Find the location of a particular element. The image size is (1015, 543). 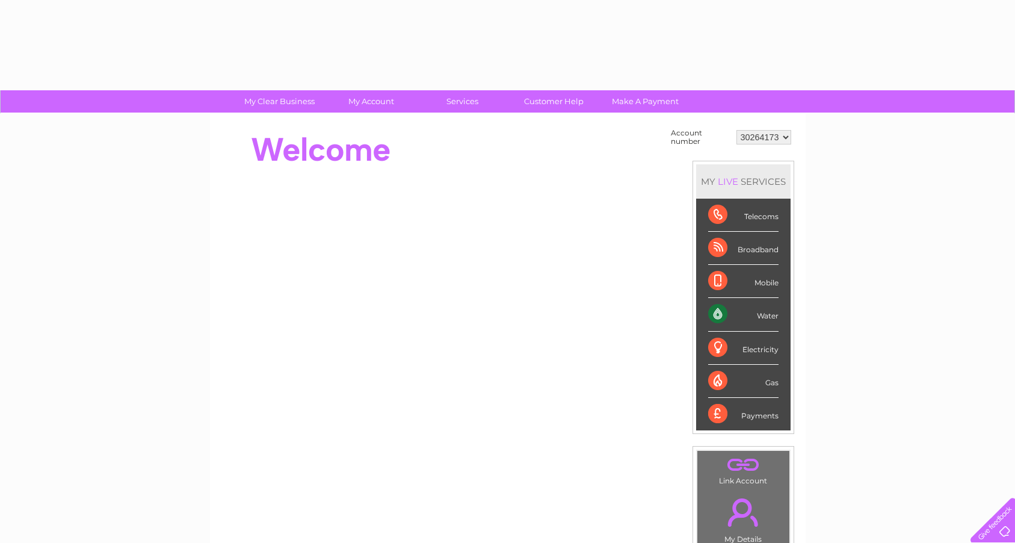

div: LIVE is located at coordinates (728, 181).